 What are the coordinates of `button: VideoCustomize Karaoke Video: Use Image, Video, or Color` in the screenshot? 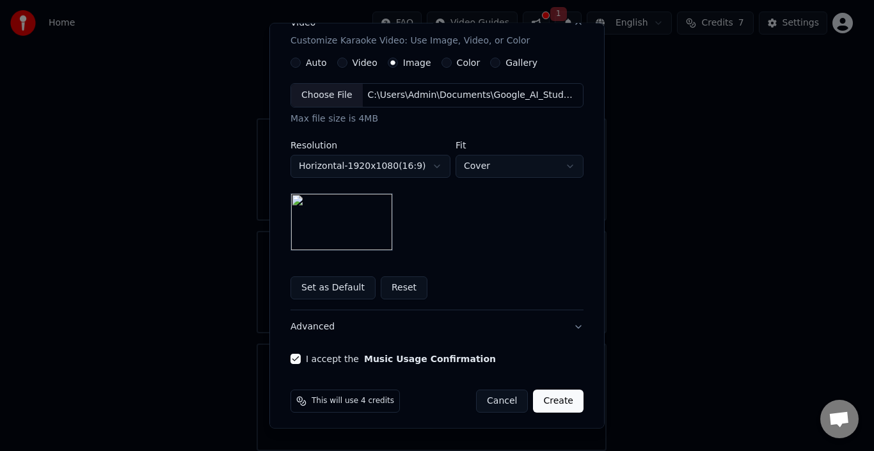 It's located at (437, 32).